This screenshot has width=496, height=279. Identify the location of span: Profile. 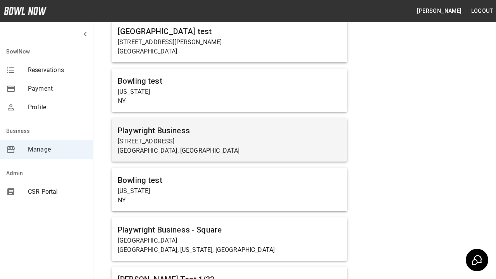
(57, 107).